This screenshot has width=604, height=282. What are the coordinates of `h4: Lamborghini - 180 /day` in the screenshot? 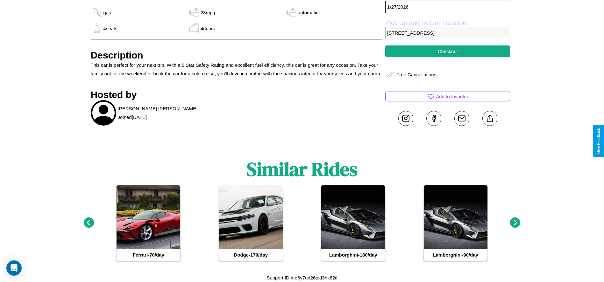 It's located at (353, 255).